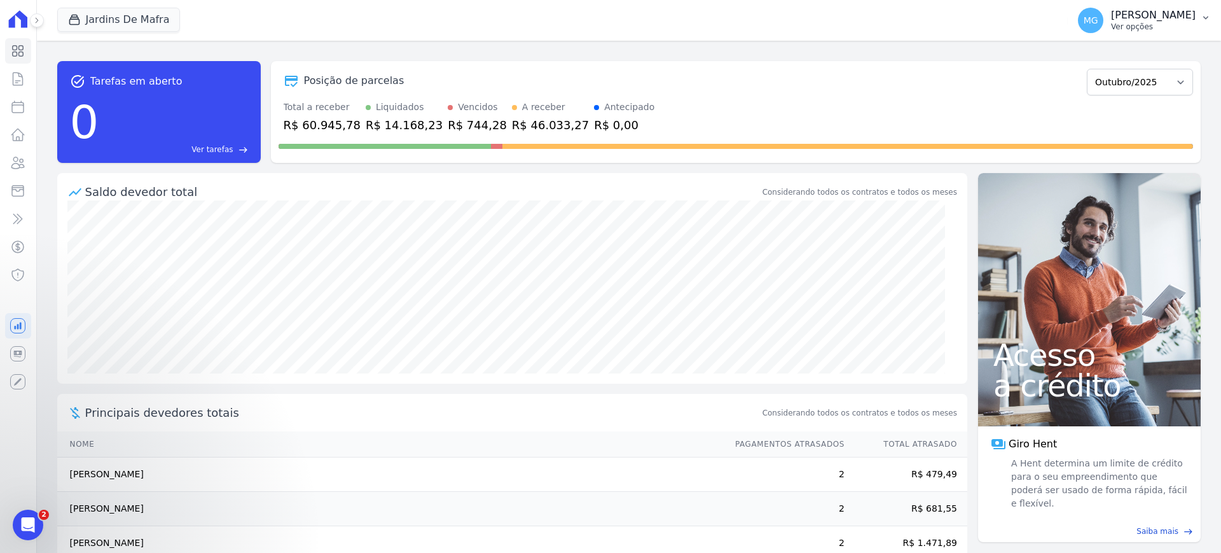  Describe the element at coordinates (478, 107) in the screenshot. I see `div: Vencidos` at that location.